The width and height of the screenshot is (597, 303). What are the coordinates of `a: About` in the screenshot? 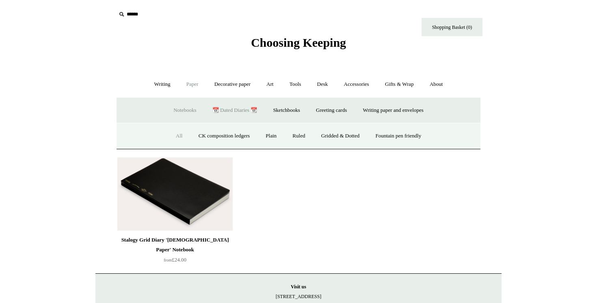 It's located at (436, 84).